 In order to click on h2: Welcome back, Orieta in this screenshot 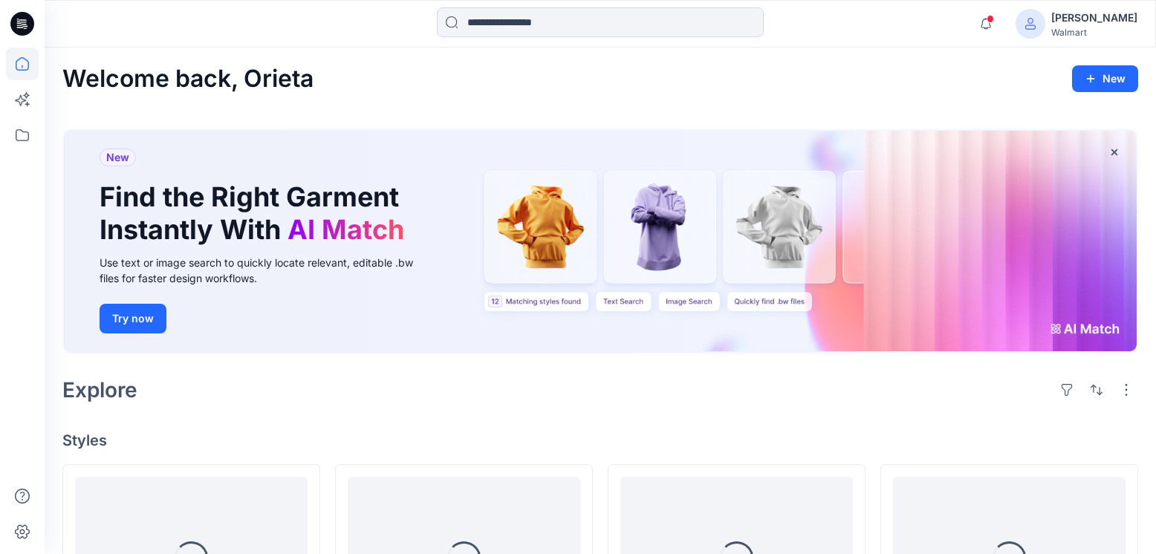, I will do `click(188, 79)`.